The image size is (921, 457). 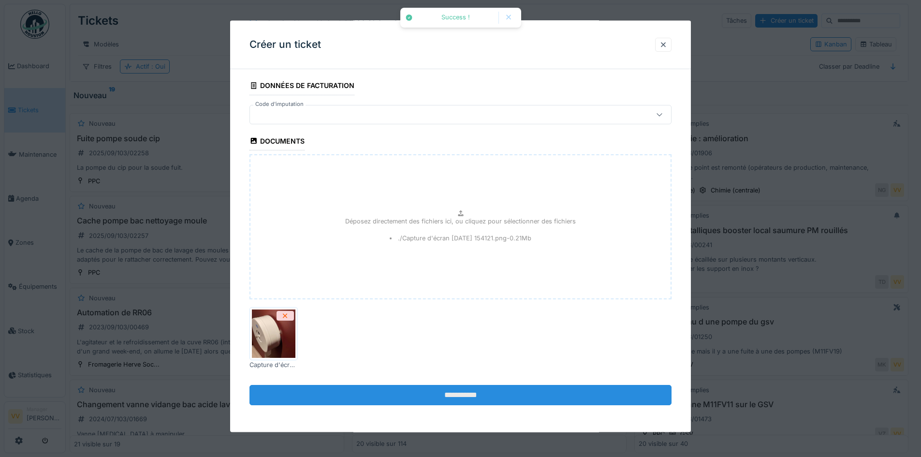 What do you see at coordinates (274, 333) in the screenshot?
I see `img: c1vqdyalgzx0499late75gc0772n` at bounding box center [274, 333].